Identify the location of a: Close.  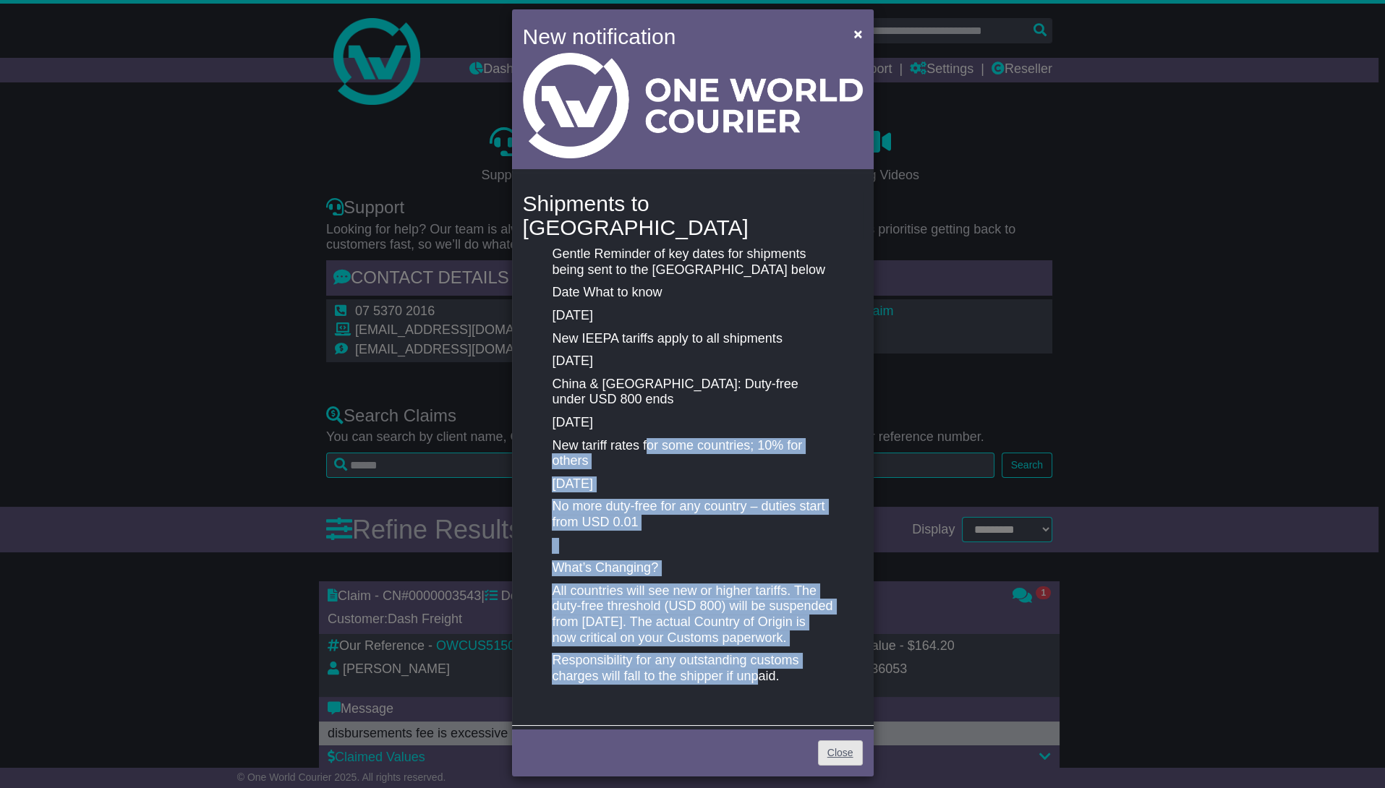
(840, 753).